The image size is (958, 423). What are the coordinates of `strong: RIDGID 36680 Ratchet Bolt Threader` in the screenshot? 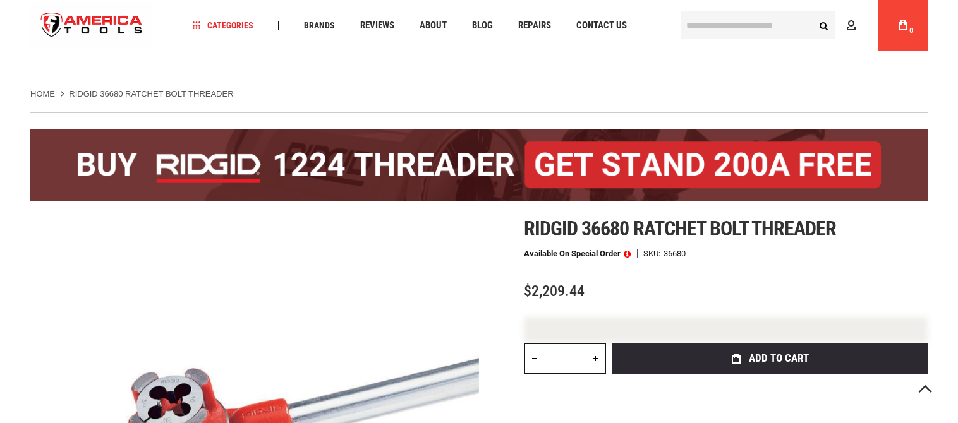 It's located at (151, 93).